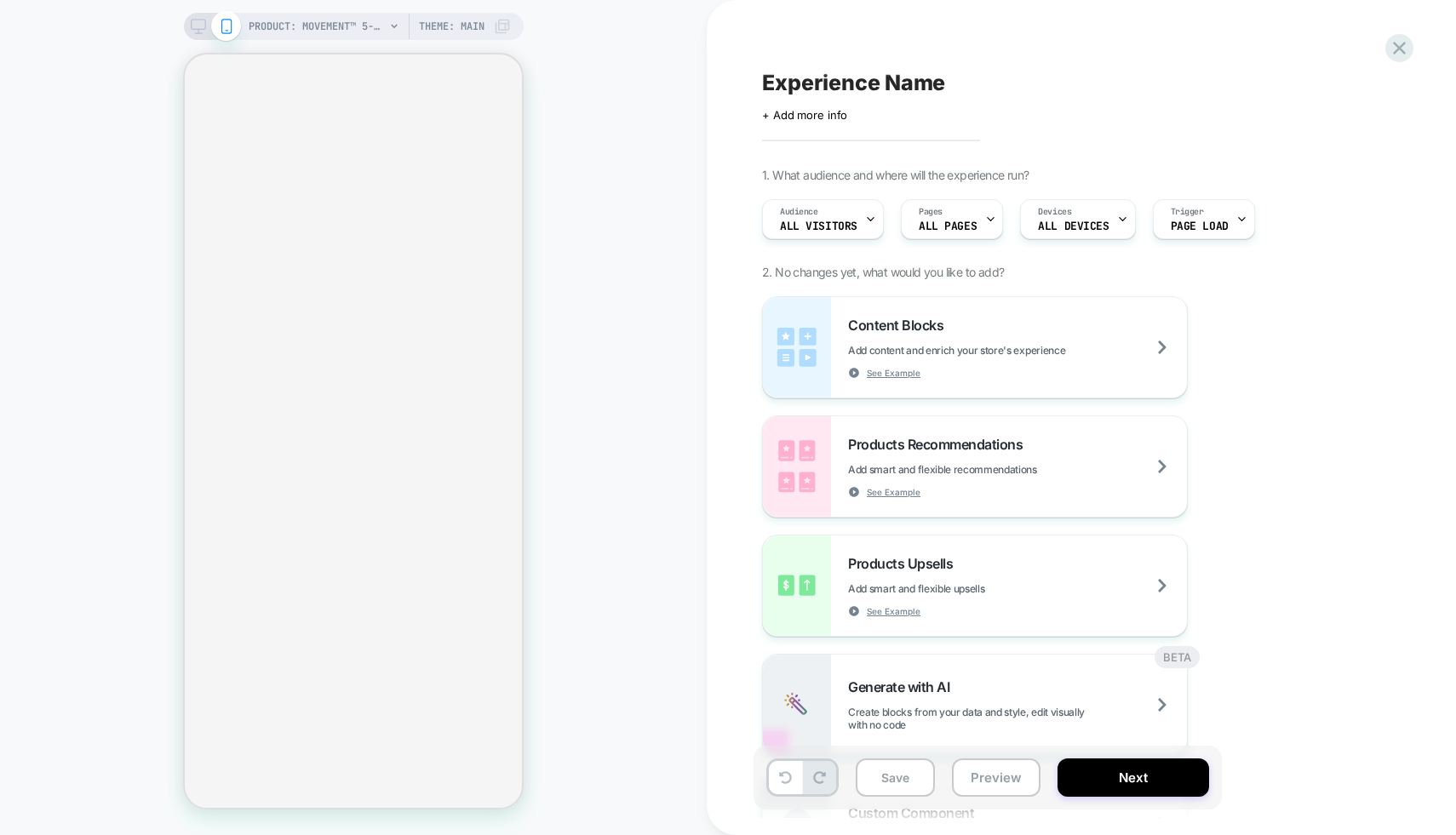  I want to click on span: Add smart and flexible upsells, so click(959, 588).